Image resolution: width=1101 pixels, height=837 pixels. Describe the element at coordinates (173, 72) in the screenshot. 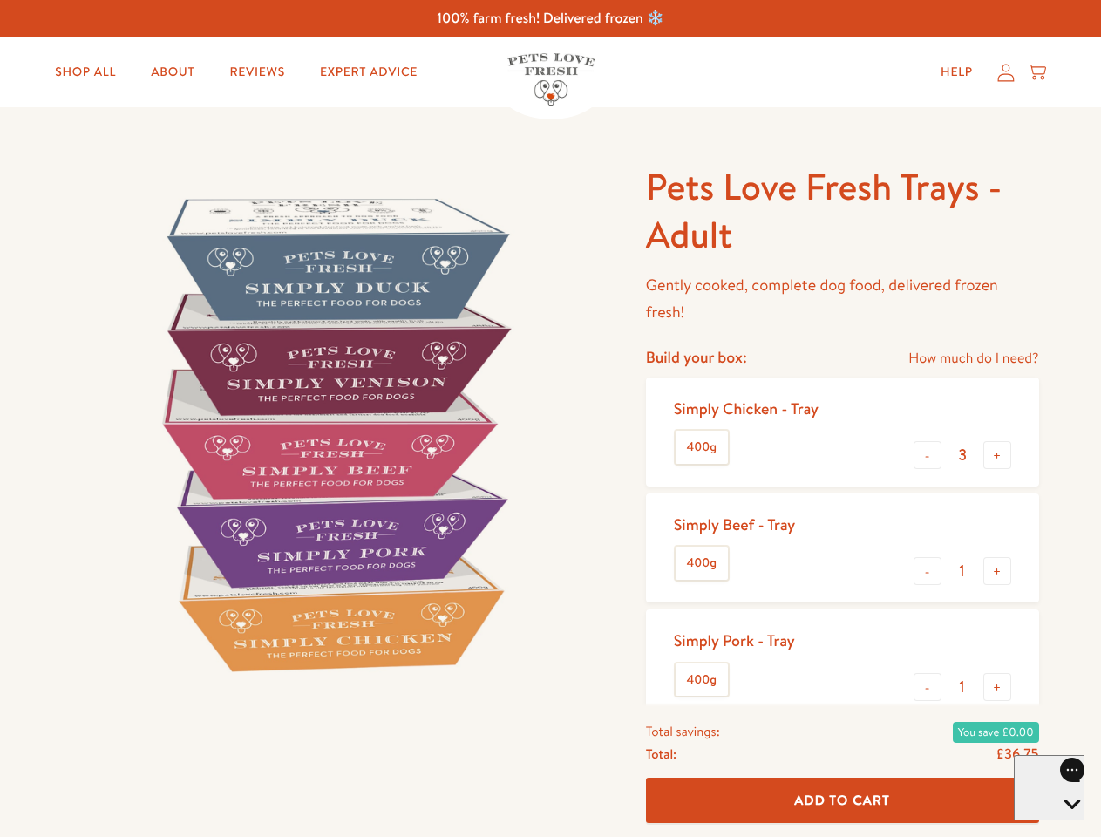

I see `a: About` at that location.